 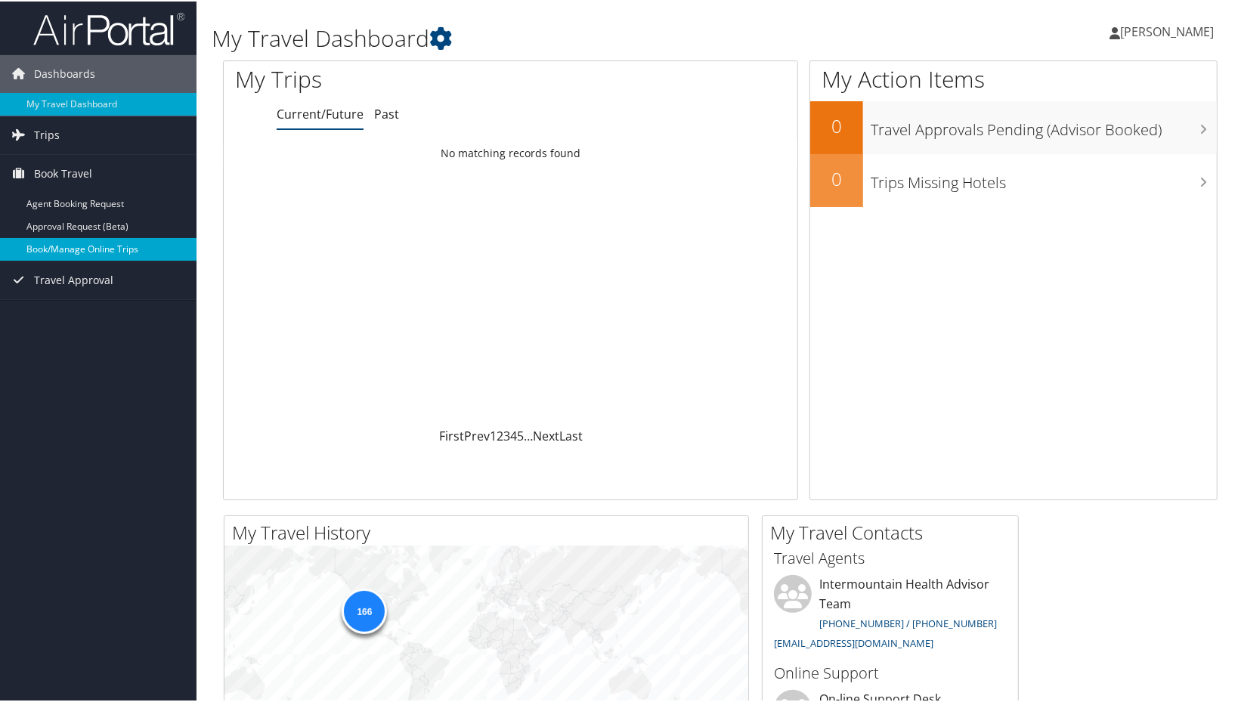 What do you see at coordinates (506, 434) in the screenshot?
I see `a: 3` at bounding box center [506, 434].